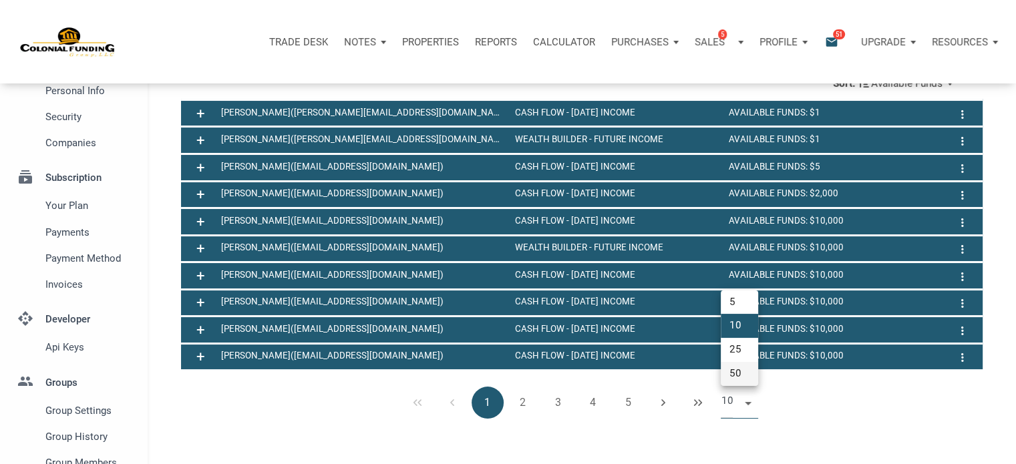  I want to click on p: Purchases, so click(640, 42).